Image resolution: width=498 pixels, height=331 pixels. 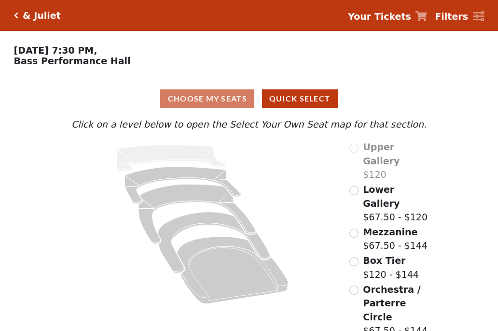 I want to click on label: $67.50 - $144, so click(x=395, y=238).